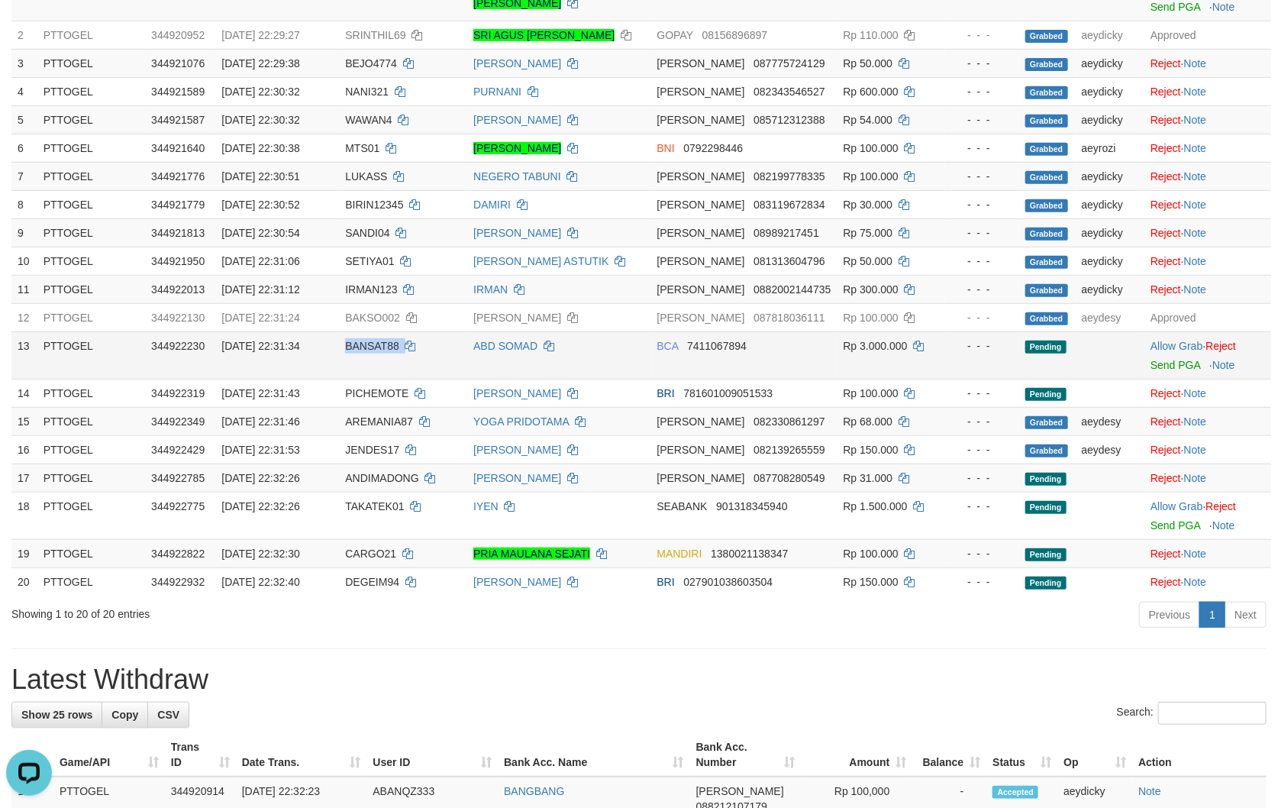  Describe the element at coordinates (178, 450) in the screenshot. I see `span: 344922429` at that location.